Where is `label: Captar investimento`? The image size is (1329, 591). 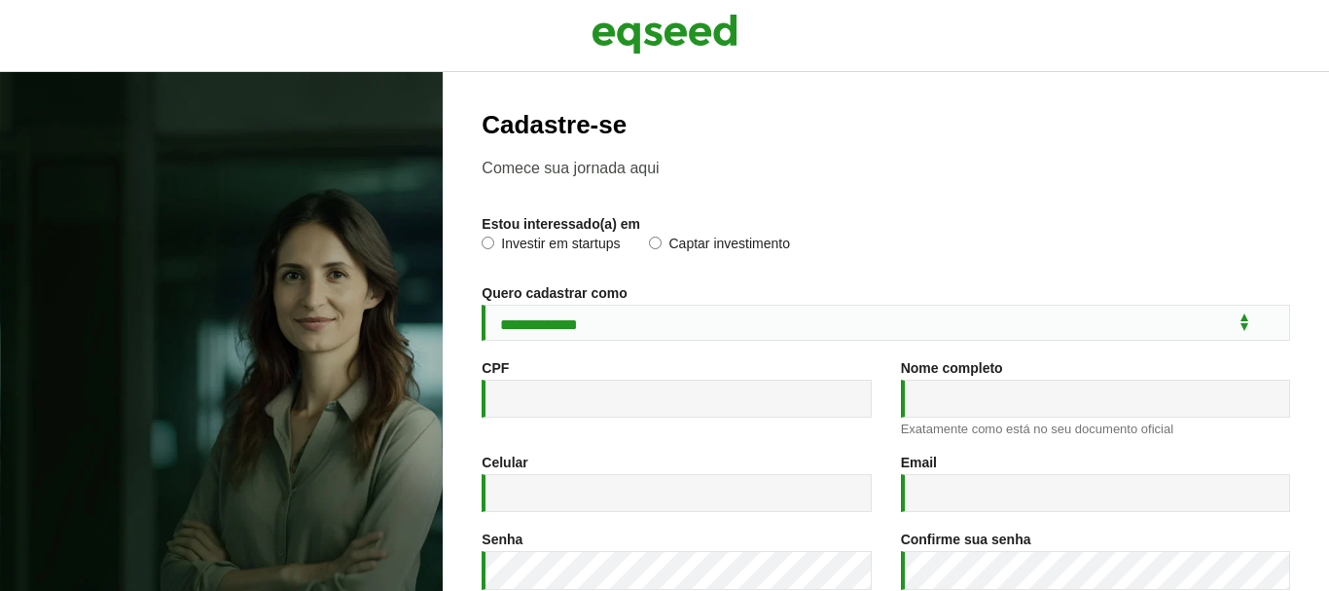
label: Captar investimento is located at coordinates (719, 246).